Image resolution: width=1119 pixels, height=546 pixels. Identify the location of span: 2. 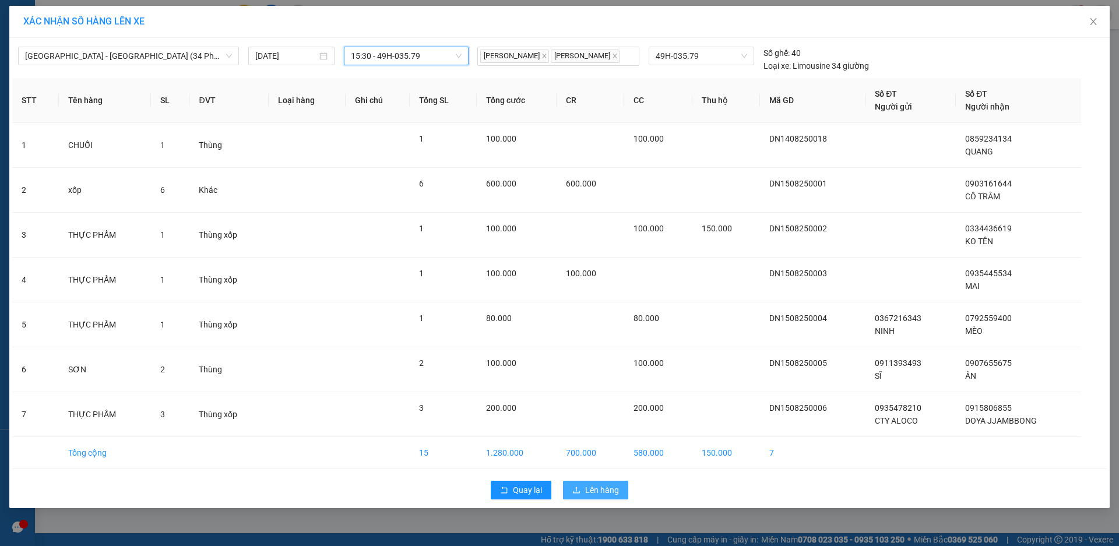
(421, 363).